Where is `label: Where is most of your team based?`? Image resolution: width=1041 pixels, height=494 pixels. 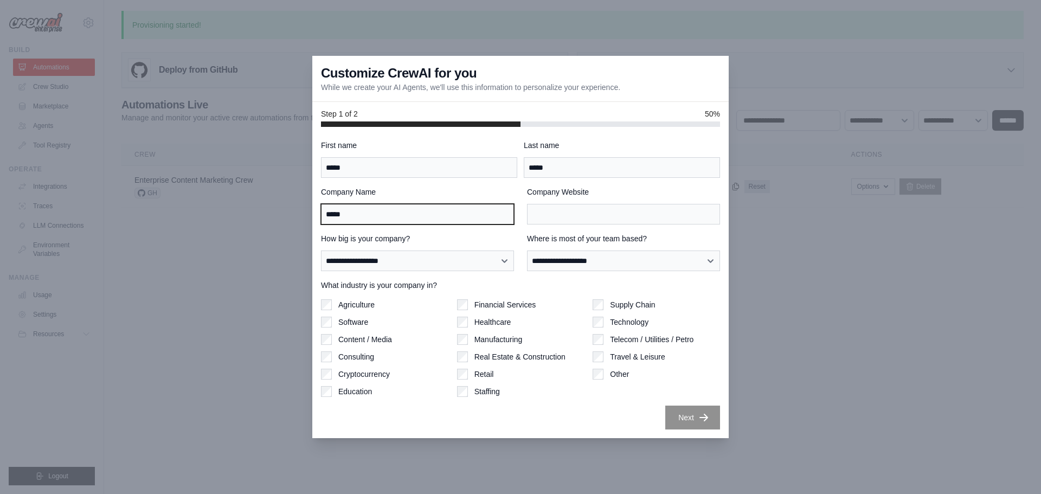 label: Where is most of your team based? is located at coordinates (624, 239).